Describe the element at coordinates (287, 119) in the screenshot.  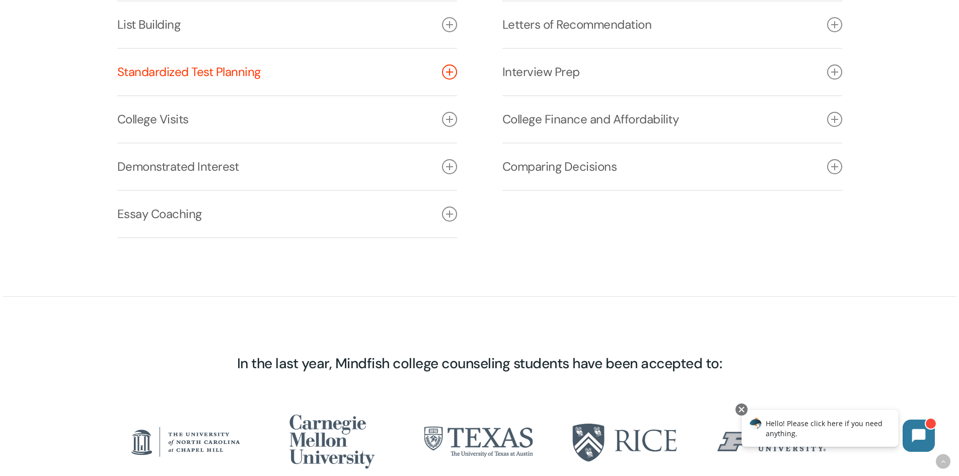
I see `a: College Visits` at that location.